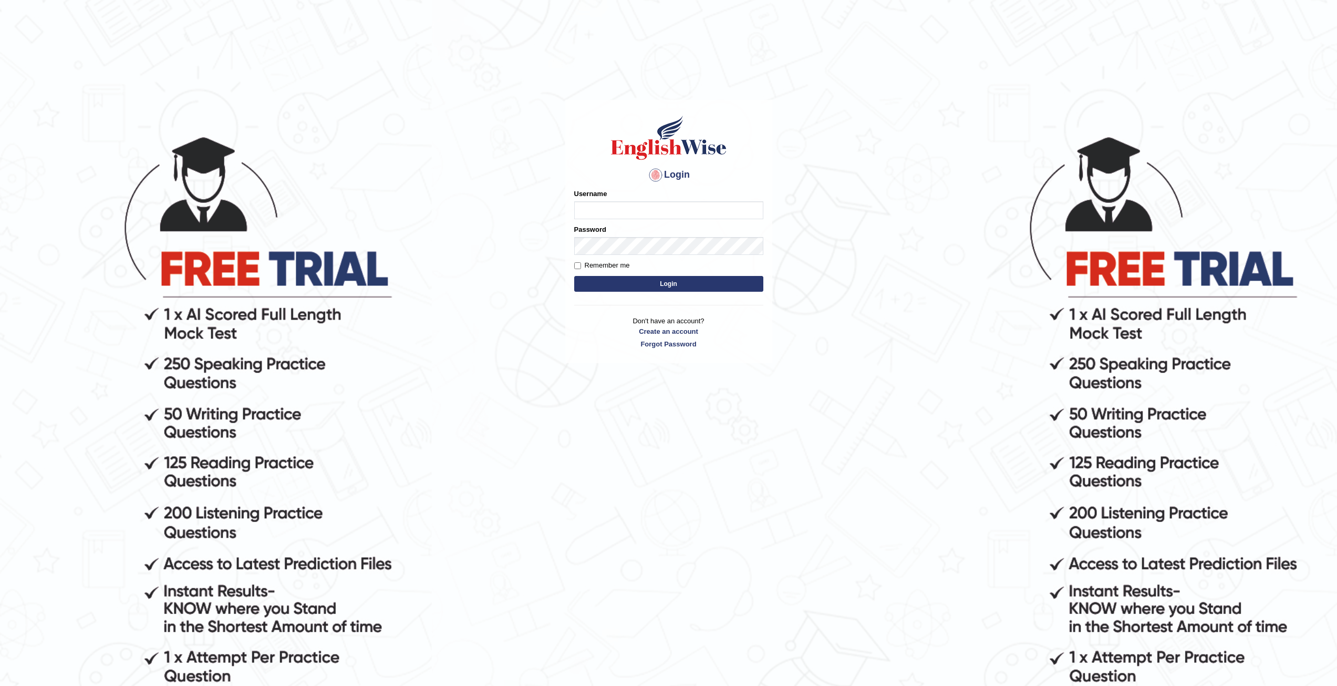 The image size is (1337, 686). Describe the element at coordinates (669, 344) in the screenshot. I see `a: Forgot Password` at that location.